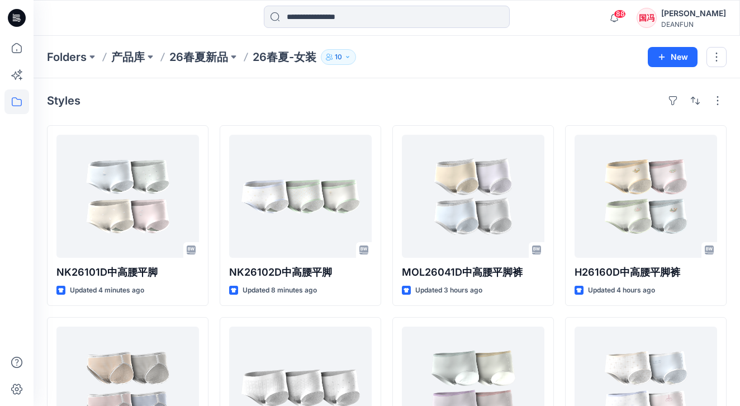 The height and width of the screenshot is (406, 740). I want to click on p: Updated 3 hours ago, so click(449, 290).